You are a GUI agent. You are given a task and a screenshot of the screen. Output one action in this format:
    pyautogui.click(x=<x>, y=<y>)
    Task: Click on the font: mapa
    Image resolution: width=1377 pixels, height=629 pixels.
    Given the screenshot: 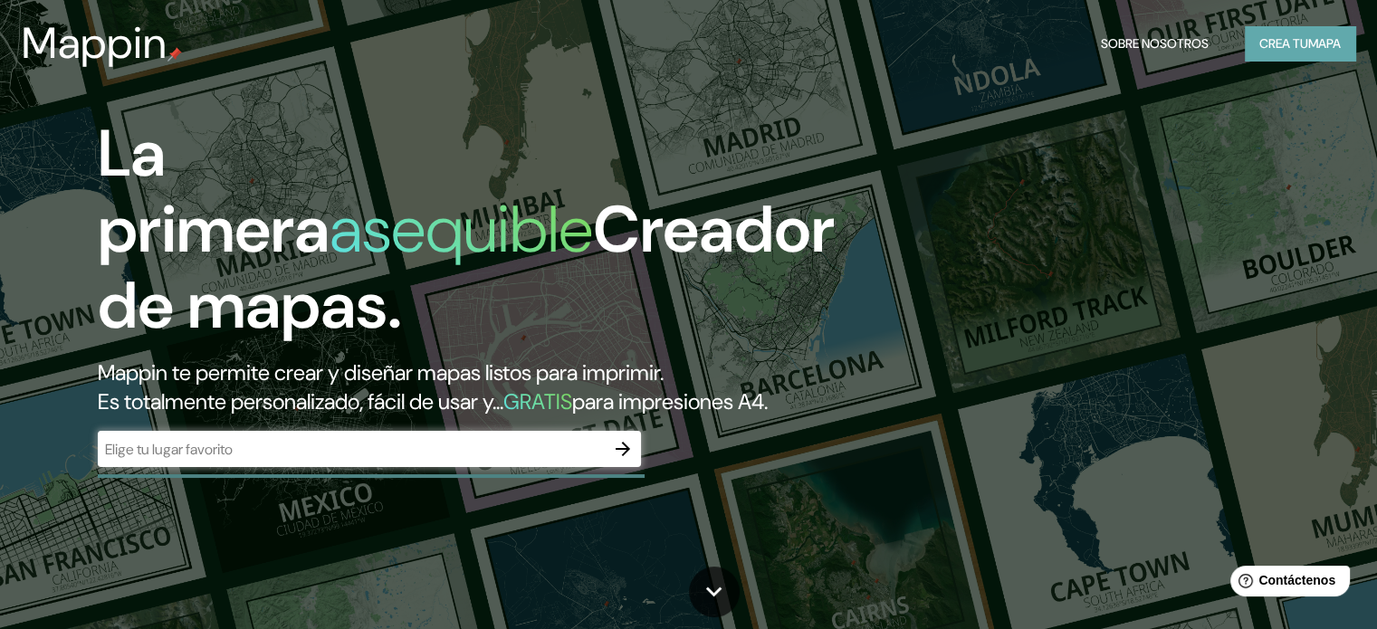 What is the action you would take?
    pyautogui.click(x=1324, y=43)
    